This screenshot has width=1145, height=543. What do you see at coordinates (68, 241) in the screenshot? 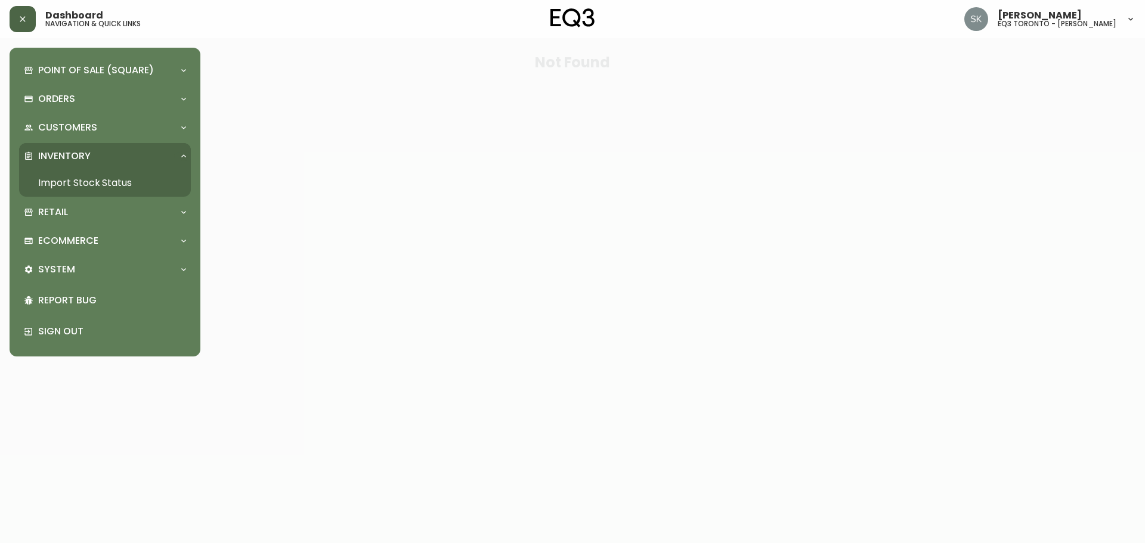
I see `p: Ecommerce` at bounding box center [68, 241].